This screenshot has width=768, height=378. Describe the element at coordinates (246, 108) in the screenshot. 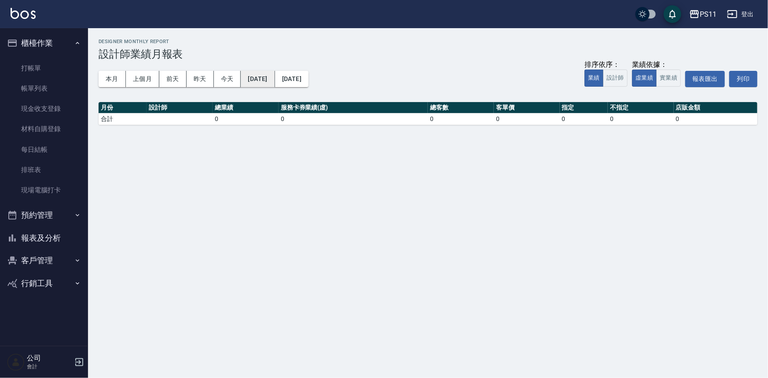

I see `th: 總業績` at that location.